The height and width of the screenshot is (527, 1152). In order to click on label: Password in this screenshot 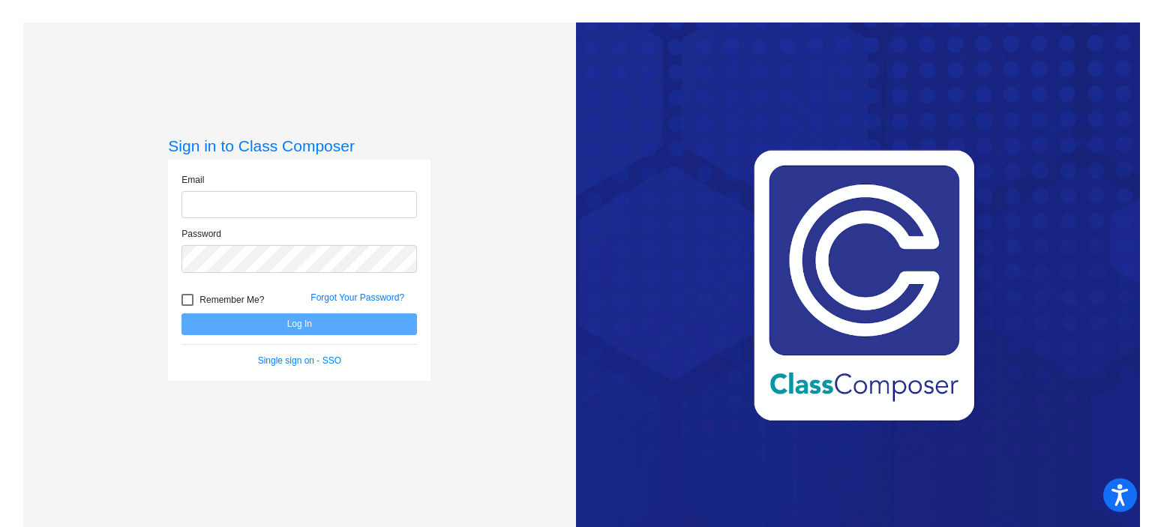, I will do `click(201, 234)`.